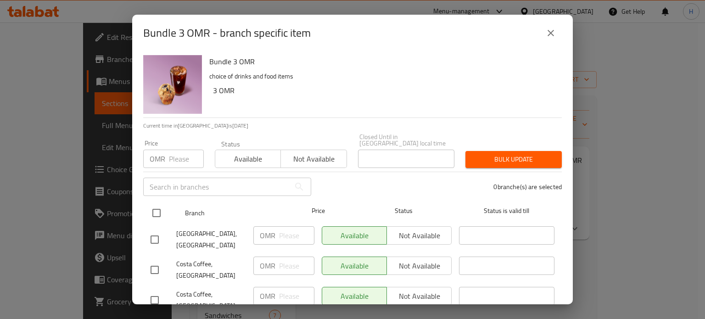  What do you see at coordinates (227, 33) in the screenshot?
I see `h2: Bundle 3 OMR - branch specific item` at bounding box center [227, 33].